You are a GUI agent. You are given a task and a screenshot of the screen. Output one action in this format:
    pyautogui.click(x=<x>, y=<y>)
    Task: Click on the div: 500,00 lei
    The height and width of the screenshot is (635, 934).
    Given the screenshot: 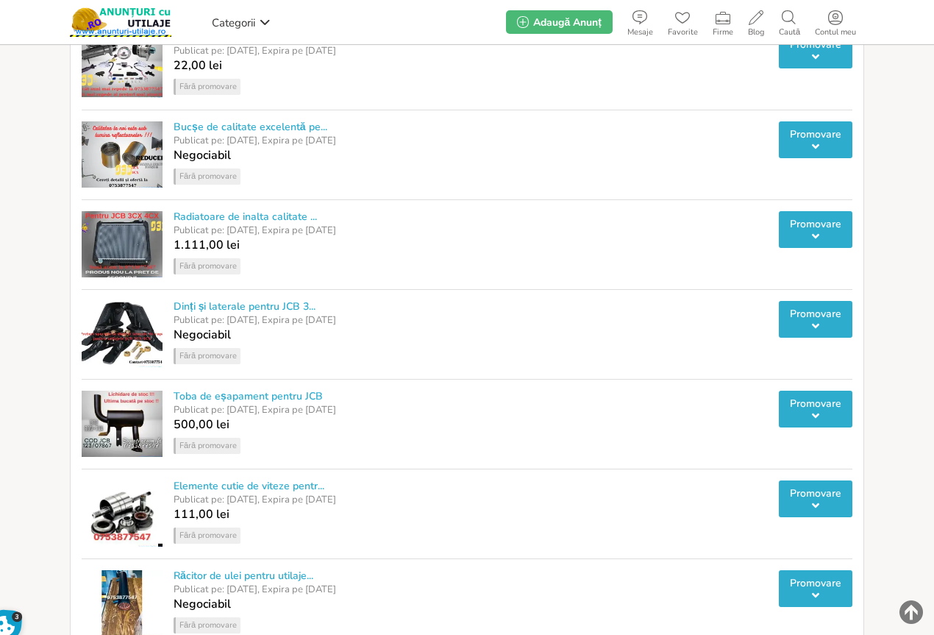 What is the action you would take?
    pyautogui.click(x=471, y=425)
    